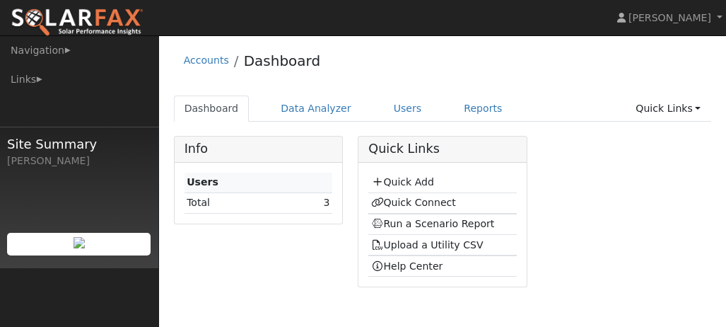 This screenshot has height=327, width=726. Describe the element at coordinates (77, 23) in the screenshot. I see `img: SolarFax` at that location.